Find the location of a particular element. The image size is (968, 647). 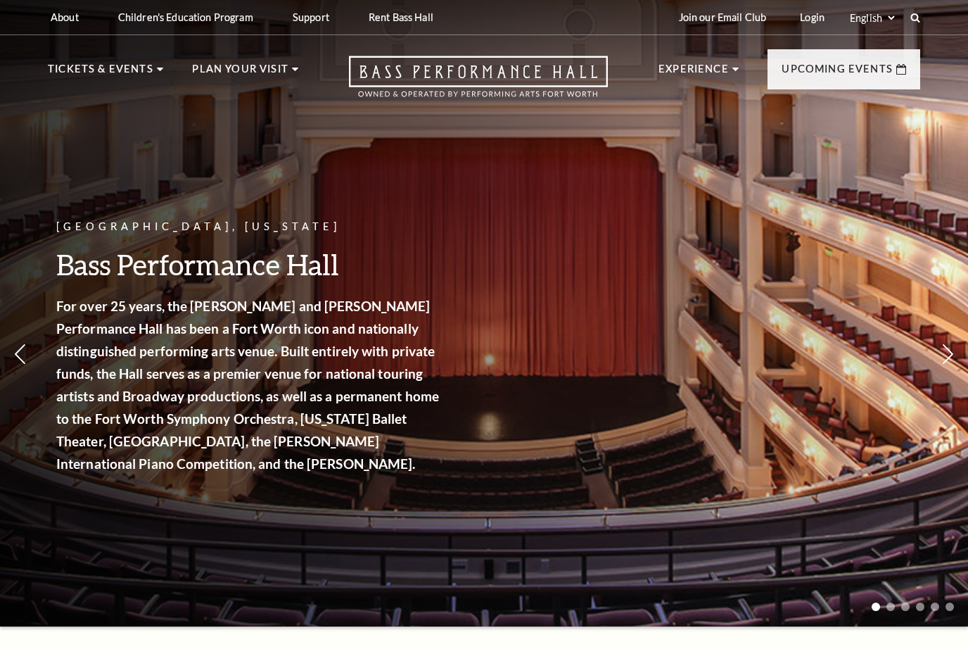

p: Experience is located at coordinates (694, 73).